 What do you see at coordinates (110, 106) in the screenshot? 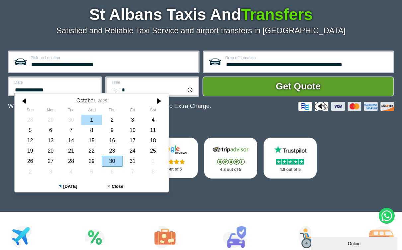
I see `p: We Now Accept Card & Contactless Payment In` at bounding box center [110, 106].